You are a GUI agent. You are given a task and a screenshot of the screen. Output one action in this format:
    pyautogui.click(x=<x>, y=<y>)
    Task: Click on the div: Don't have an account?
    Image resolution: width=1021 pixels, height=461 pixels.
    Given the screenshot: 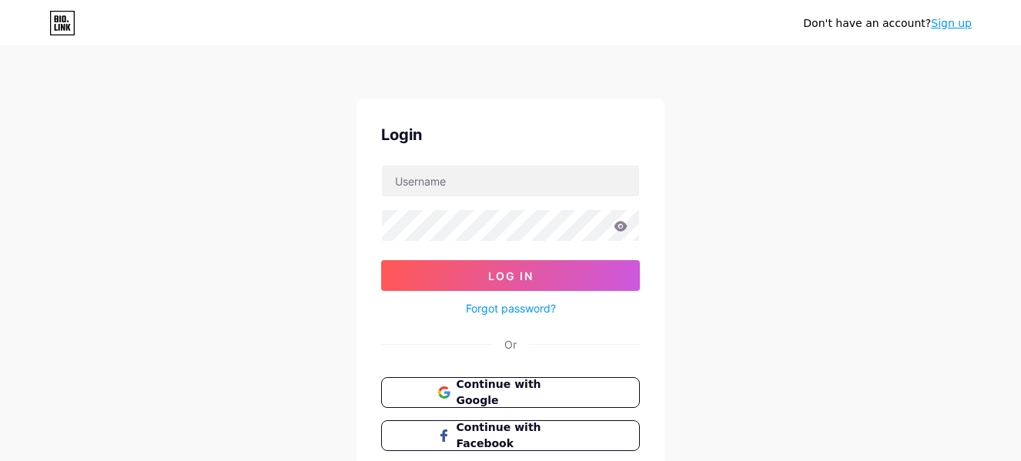 What is the action you would take?
    pyautogui.click(x=887, y=23)
    